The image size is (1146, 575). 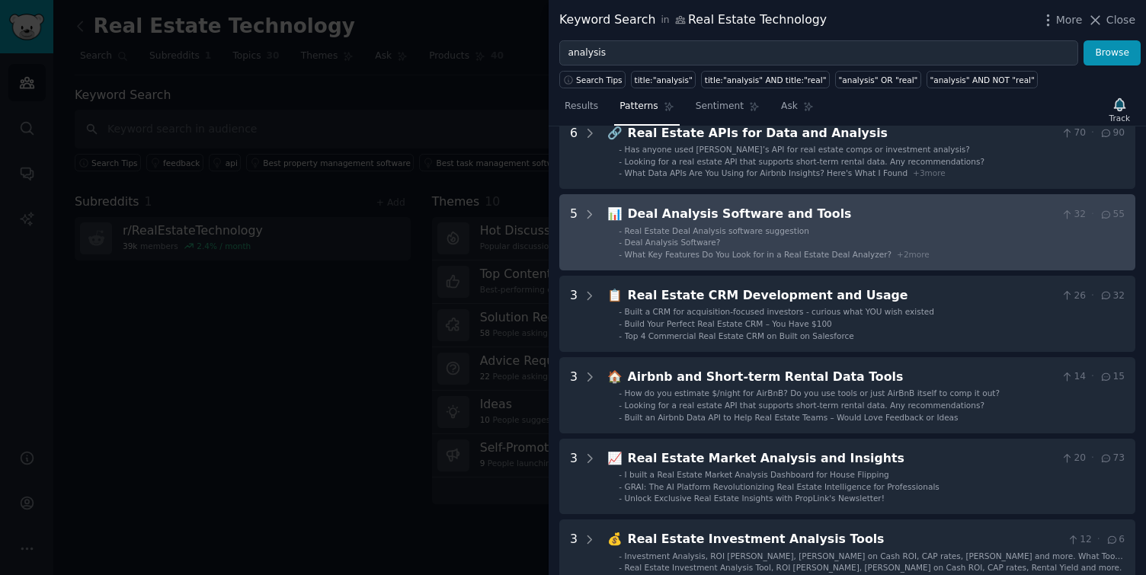 I want to click on a: "analysis" OR "real", so click(x=878, y=79).